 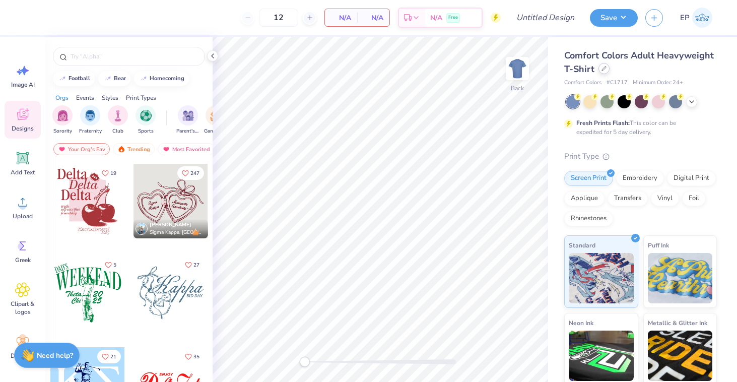 What do you see at coordinates (121, 149) in the screenshot?
I see `img: trending.gif` at bounding box center [121, 149].